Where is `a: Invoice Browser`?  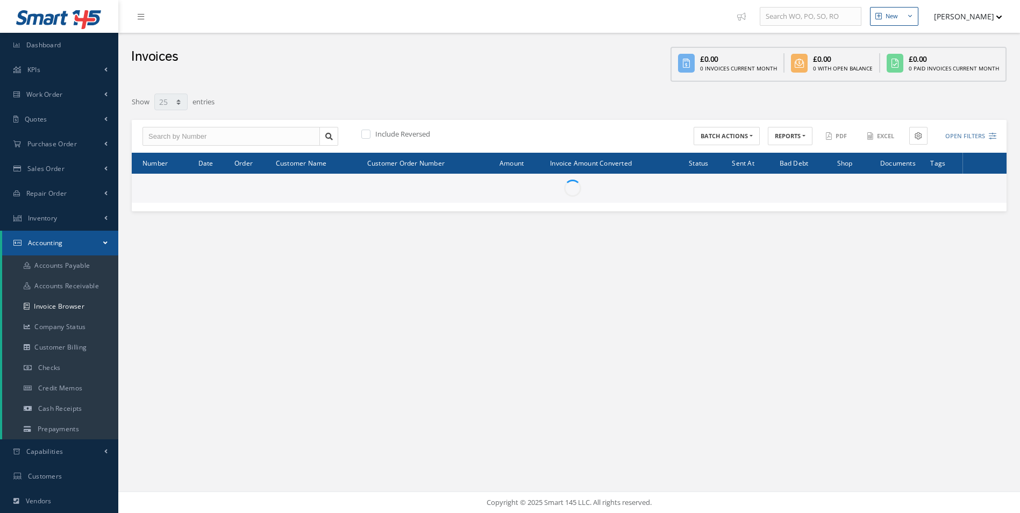 a: Invoice Browser is located at coordinates (60, 306).